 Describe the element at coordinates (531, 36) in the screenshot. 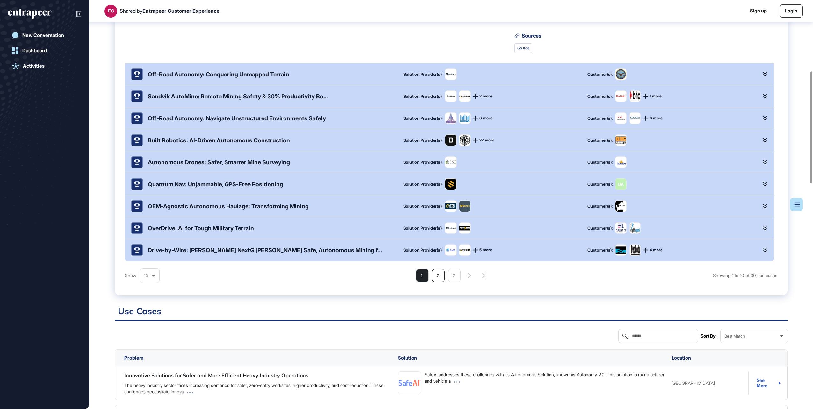

I see `span: Sources` at that location.